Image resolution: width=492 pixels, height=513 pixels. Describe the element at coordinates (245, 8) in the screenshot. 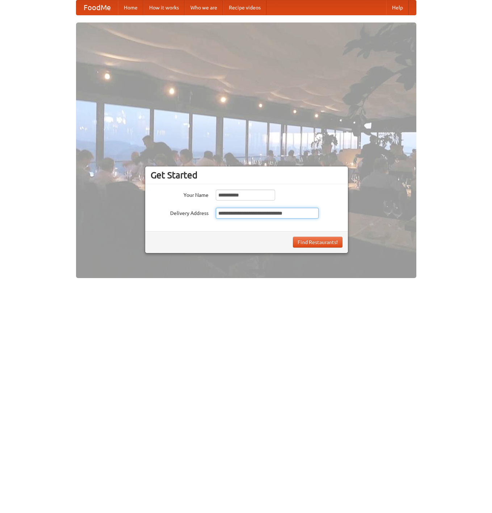

I see `a: Recipe videos` at that location.